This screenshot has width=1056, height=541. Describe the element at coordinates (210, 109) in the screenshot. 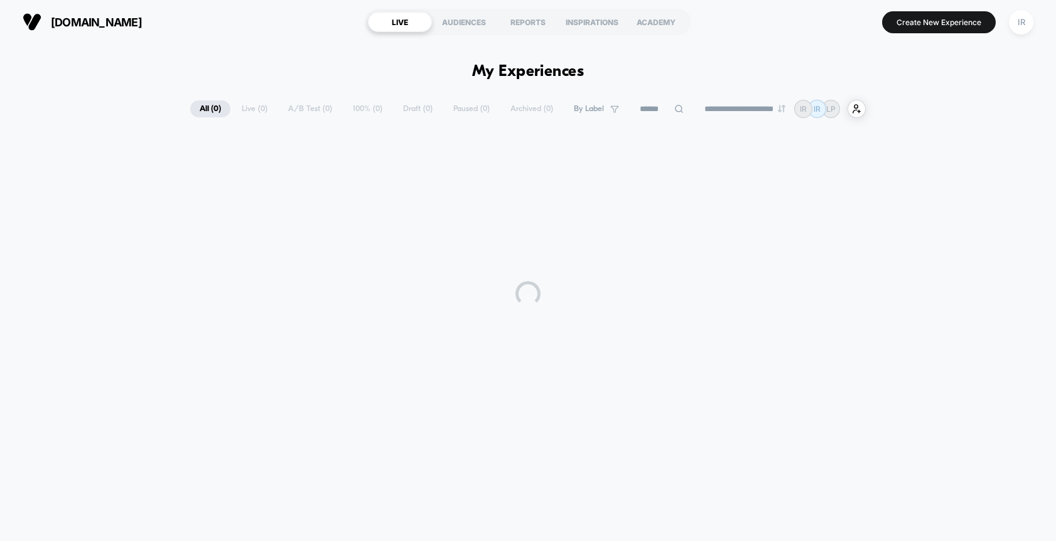

I see `span: All ( 0 )` at that location.